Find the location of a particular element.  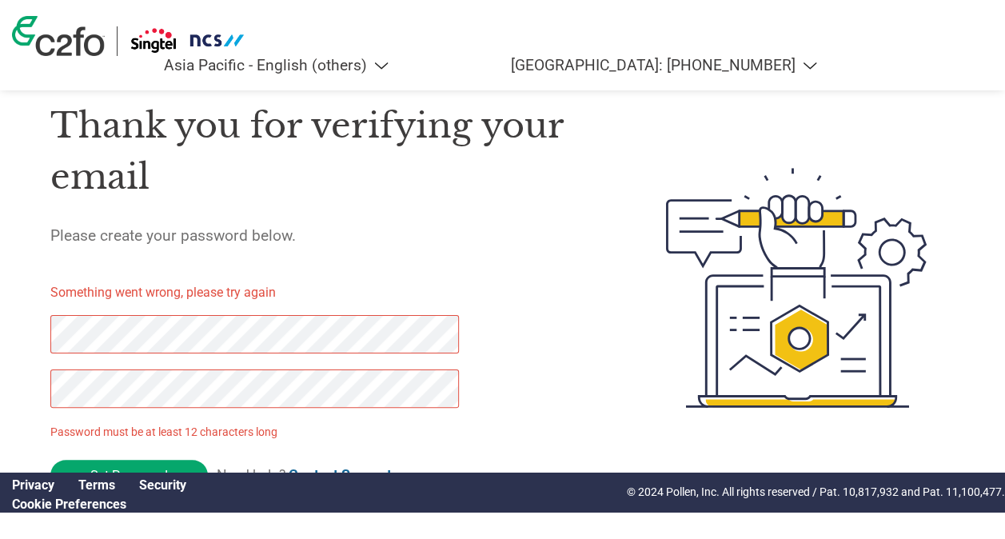

a: Cookie Preferences, opens a dedicated popup modal window is located at coordinates (69, 503).